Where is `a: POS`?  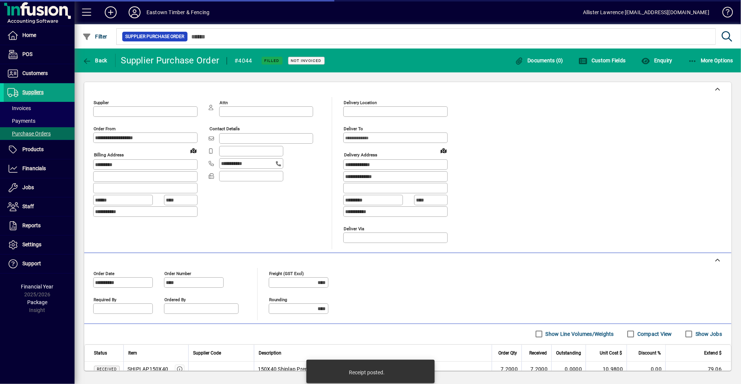
a: POS is located at coordinates (39, 54).